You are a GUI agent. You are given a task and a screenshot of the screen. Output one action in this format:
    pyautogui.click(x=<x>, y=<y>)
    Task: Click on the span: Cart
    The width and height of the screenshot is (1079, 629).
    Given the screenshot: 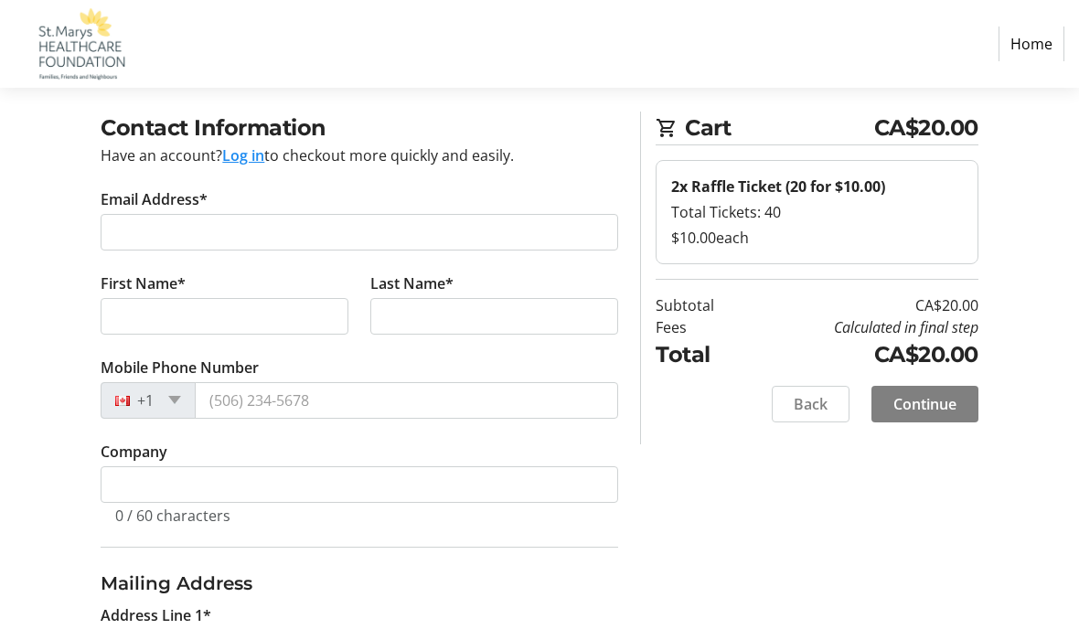 What is the action you would take?
    pyautogui.click(x=779, y=128)
    